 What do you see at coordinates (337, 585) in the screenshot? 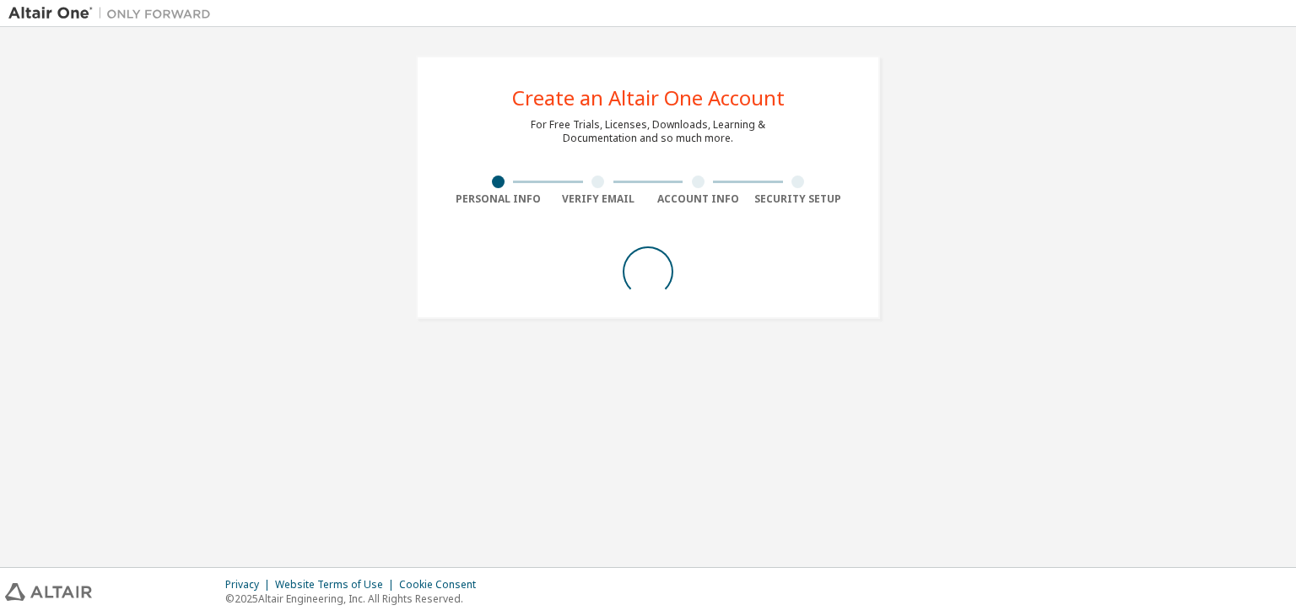
I see `div: Website Terms of Use` at bounding box center [337, 585].